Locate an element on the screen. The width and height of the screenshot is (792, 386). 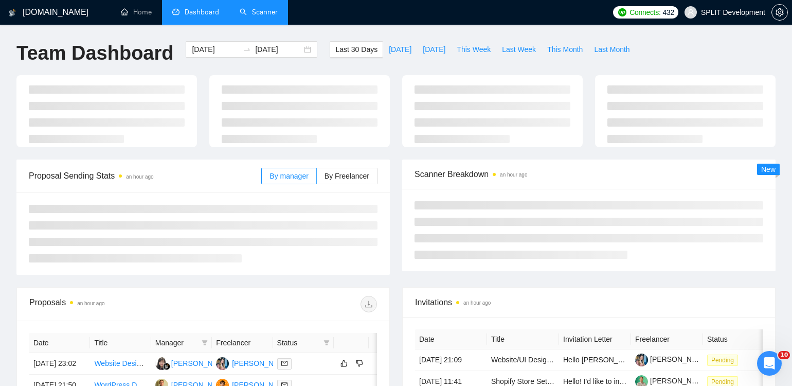
button: dislike is located at coordinates (360, 363).